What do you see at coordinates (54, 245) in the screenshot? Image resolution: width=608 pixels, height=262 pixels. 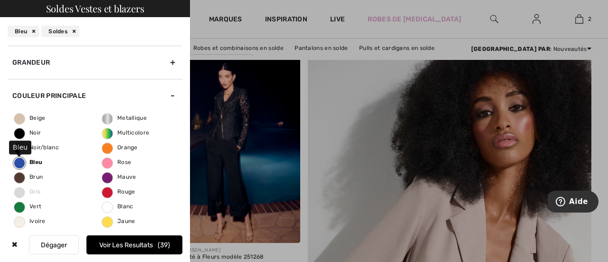 I see `button: Dégager` at bounding box center [54, 245].